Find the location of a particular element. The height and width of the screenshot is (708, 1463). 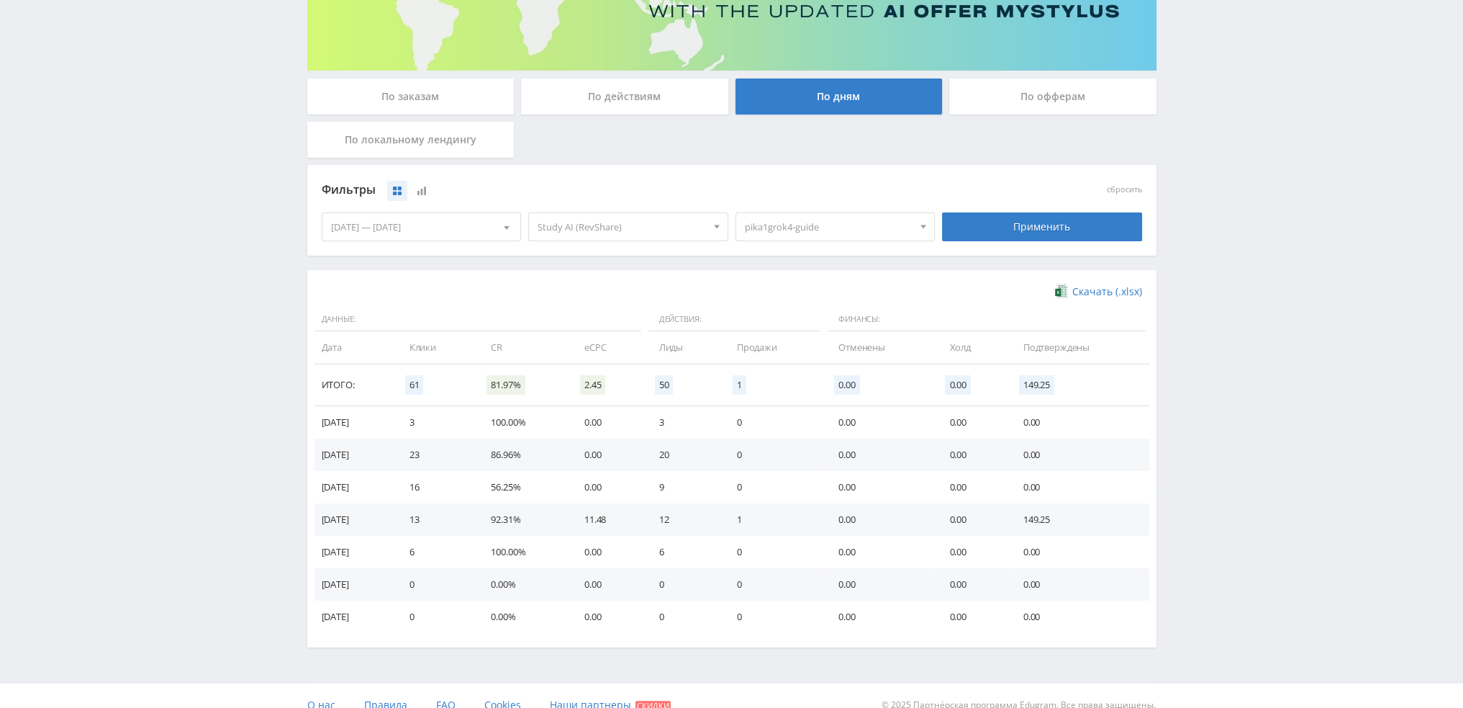

td: Подтверждены is located at coordinates (1079, 347).